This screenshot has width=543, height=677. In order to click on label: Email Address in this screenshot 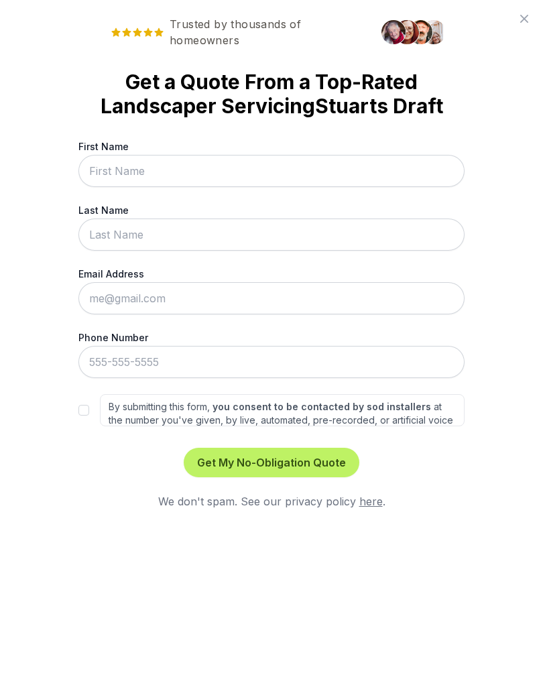, I will do `click(271, 273)`.